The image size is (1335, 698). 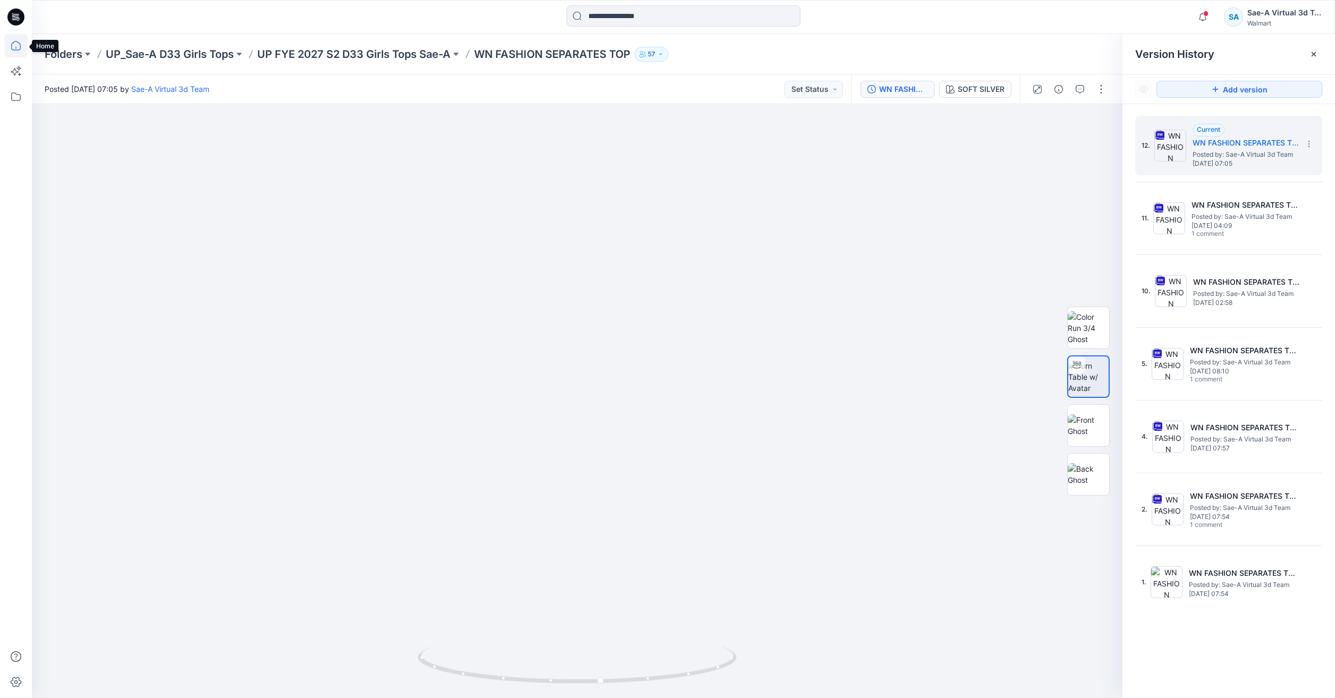 What do you see at coordinates (1089, 475) in the screenshot?
I see `img: Back Ghost` at bounding box center [1089, 475].